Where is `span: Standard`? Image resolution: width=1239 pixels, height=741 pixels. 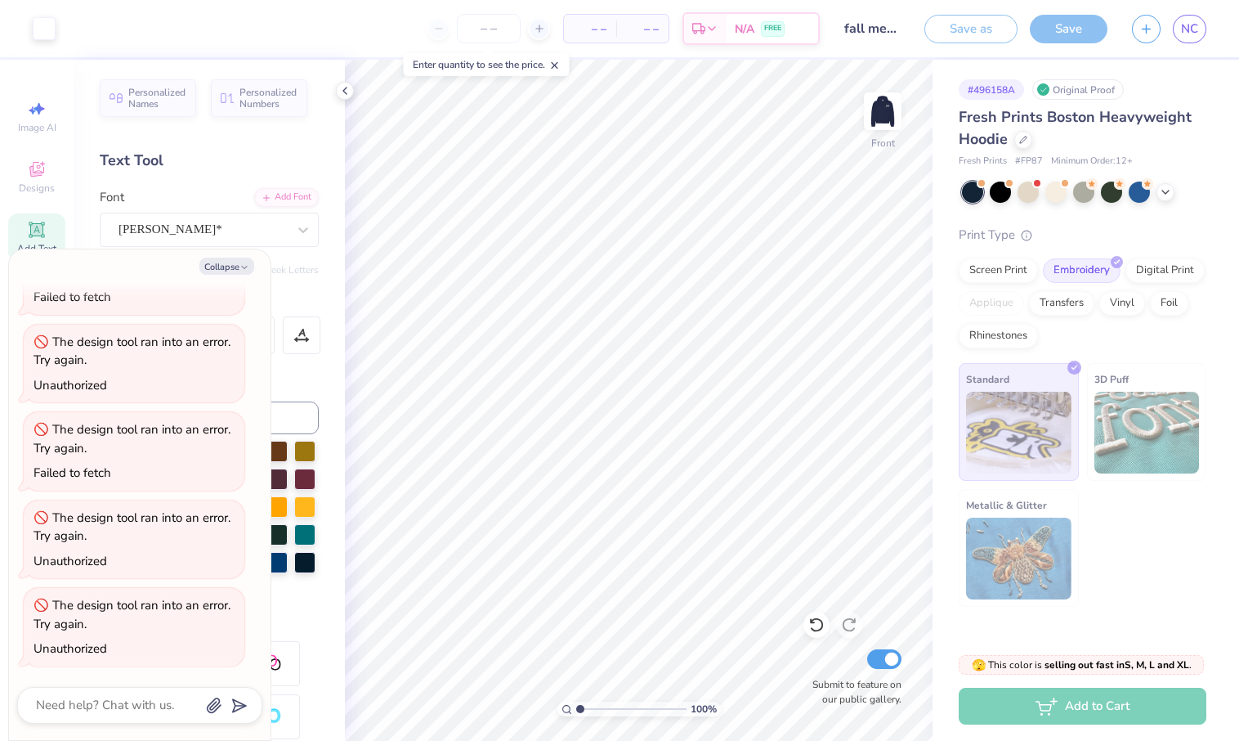 span: Standard is located at coordinates (987, 378).